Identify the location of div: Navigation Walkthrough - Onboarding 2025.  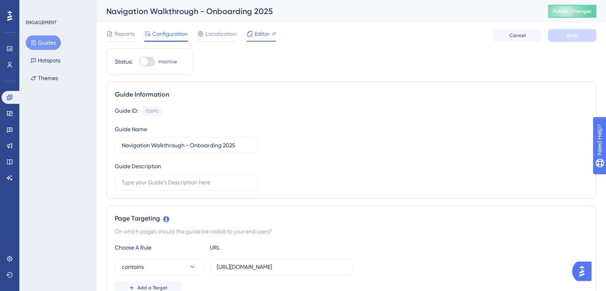
(317, 11).